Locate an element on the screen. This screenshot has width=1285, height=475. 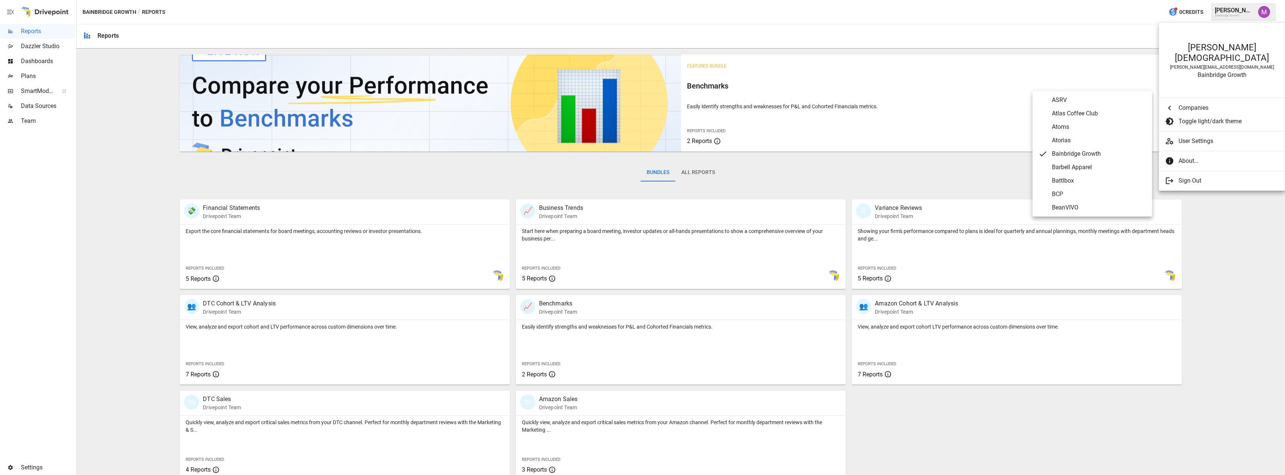
span: About... is located at coordinates (1226, 161).